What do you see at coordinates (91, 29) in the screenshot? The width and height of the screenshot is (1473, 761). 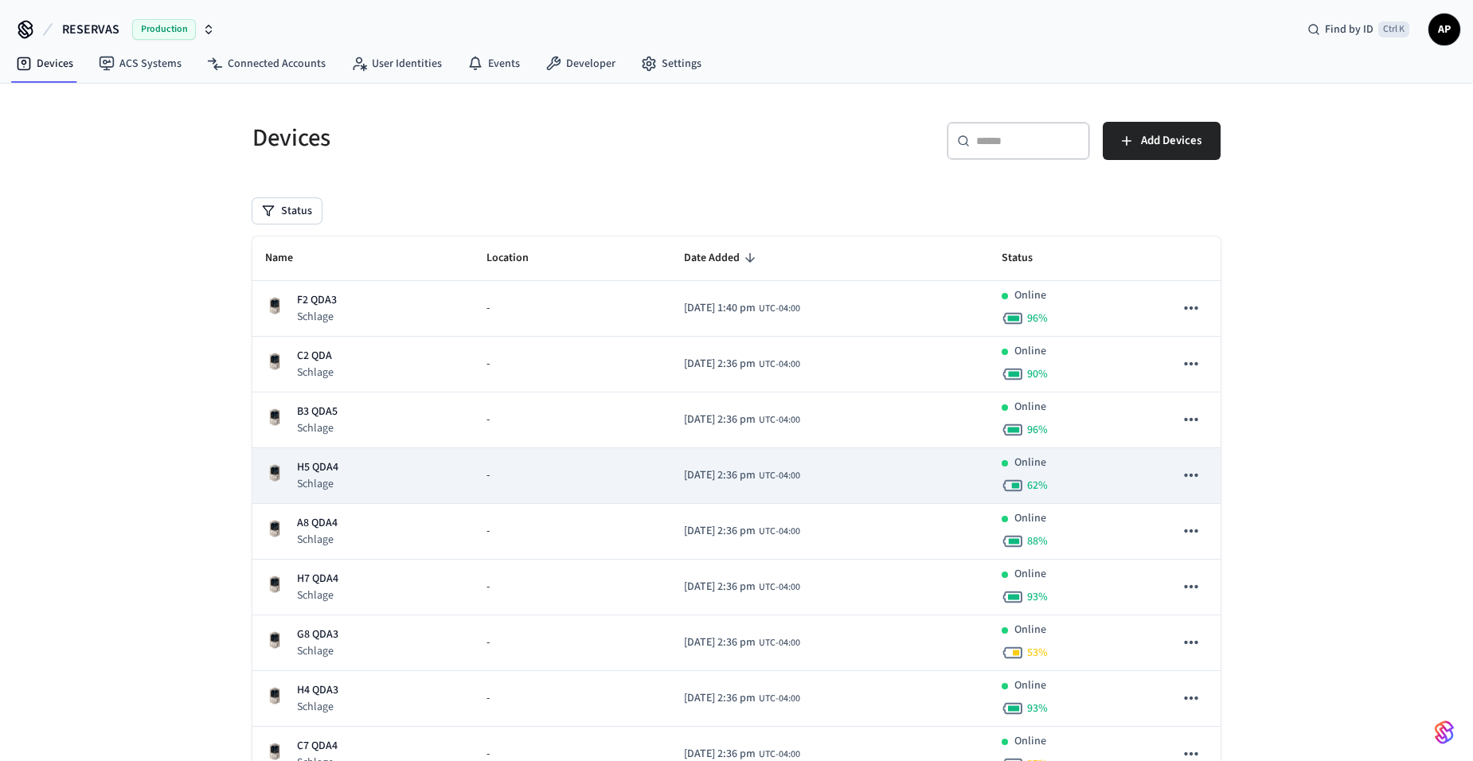 I see `span: RESERVAS` at bounding box center [91, 29].